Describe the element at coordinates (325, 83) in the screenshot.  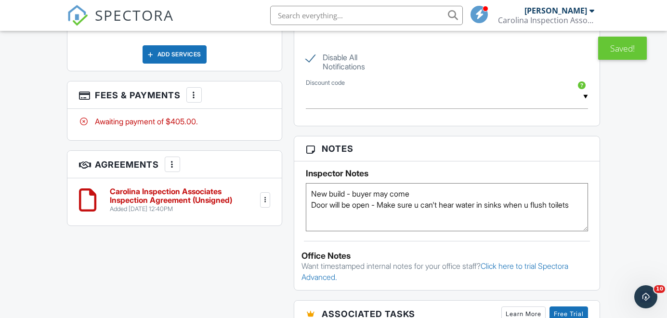
I see `label: Discount code` at that location.